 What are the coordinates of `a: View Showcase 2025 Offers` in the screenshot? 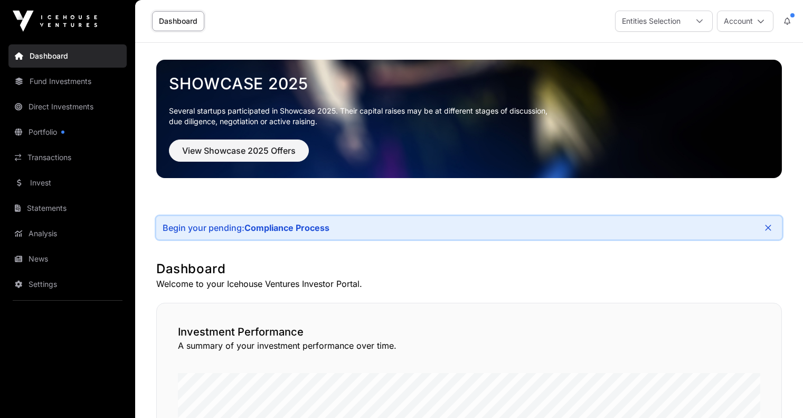 It's located at (239, 155).